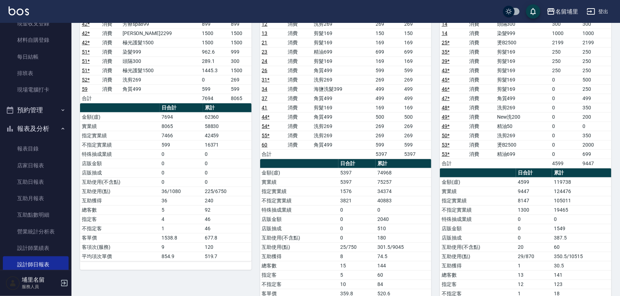  I want to click on button: 名留埔里, so click(562, 11).